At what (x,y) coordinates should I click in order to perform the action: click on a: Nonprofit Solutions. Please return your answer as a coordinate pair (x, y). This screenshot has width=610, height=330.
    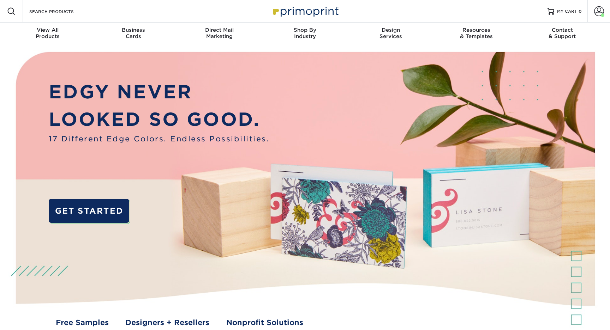
    Looking at the image, I should click on (265, 323).